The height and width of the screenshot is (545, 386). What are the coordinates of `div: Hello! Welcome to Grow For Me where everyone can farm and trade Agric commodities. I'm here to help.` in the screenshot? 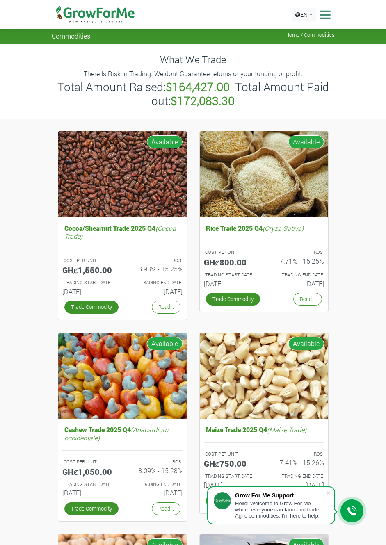 It's located at (281, 509).